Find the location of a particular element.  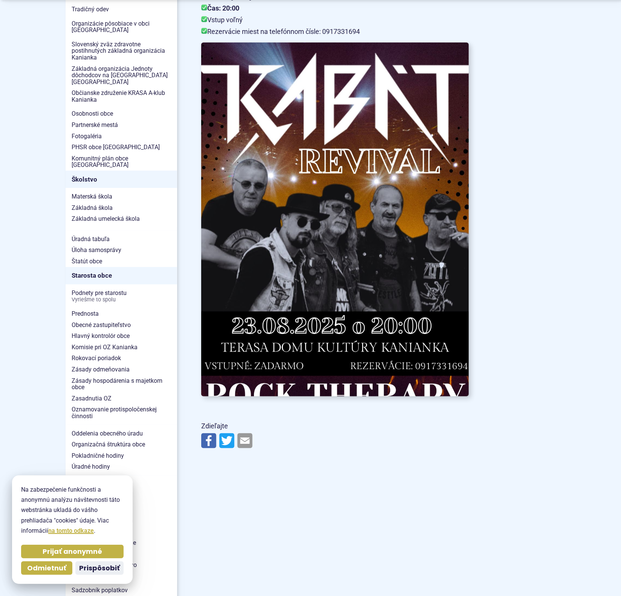

span: Komisie pri OZ Kanianka is located at coordinates (121, 347).